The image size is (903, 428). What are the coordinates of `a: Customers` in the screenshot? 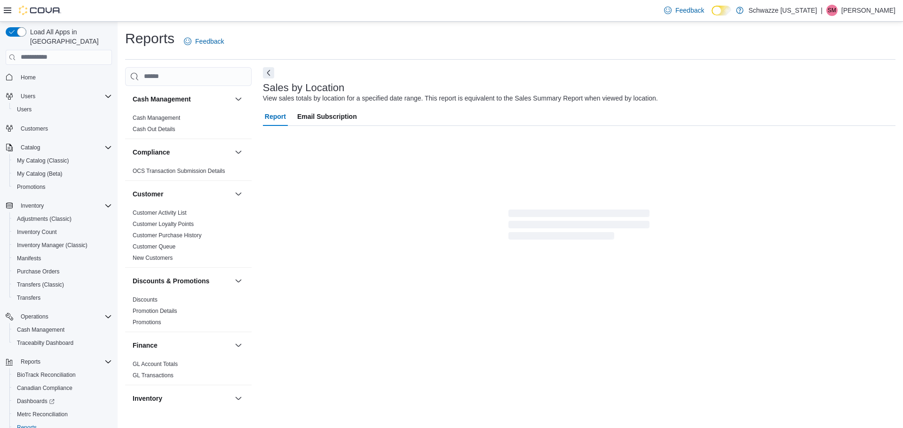 It's located at (34, 129).